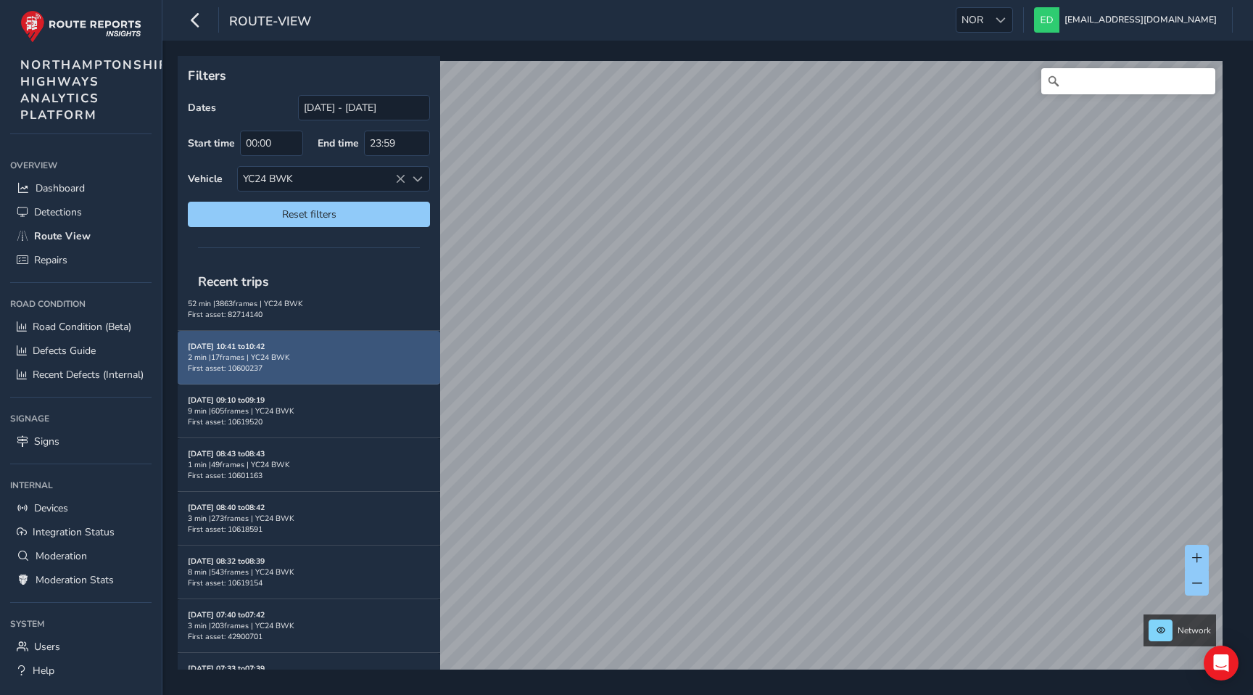 The width and height of the screenshot is (1253, 695). I want to click on span: First asset: 10601163, so click(225, 475).